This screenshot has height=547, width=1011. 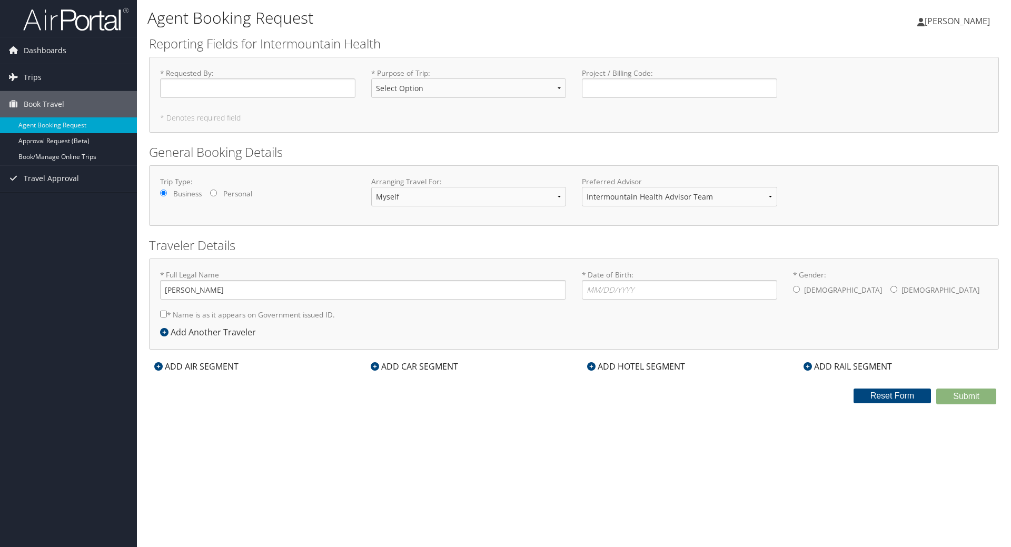 What do you see at coordinates (679, 290) in the screenshot?
I see `input: * Date of Birth:` at bounding box center [679, 290].